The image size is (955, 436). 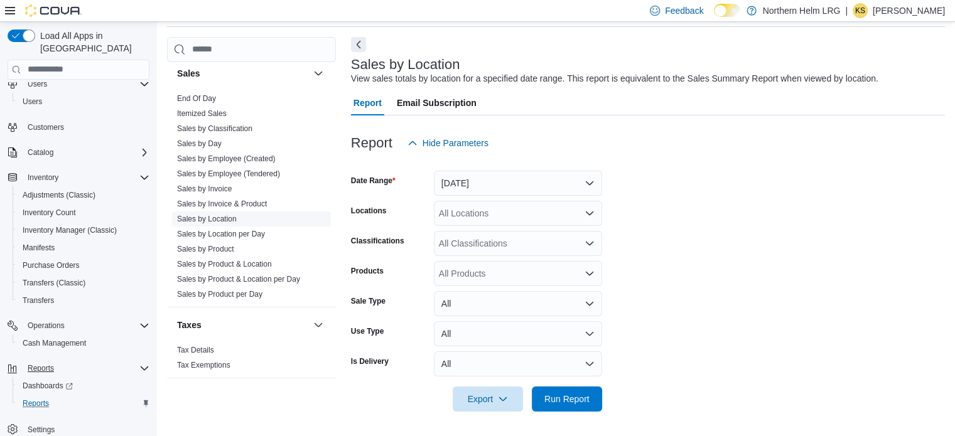 I want to click on a: Sales by Location per Day, so click(x=221, y=234).